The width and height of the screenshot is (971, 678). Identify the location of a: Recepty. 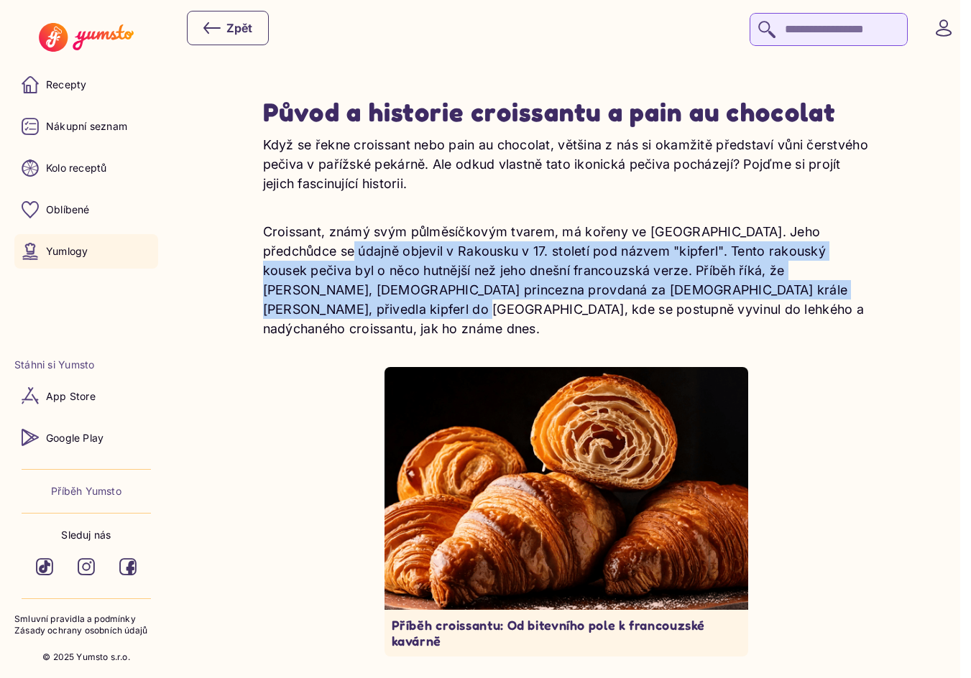
(86, 85).